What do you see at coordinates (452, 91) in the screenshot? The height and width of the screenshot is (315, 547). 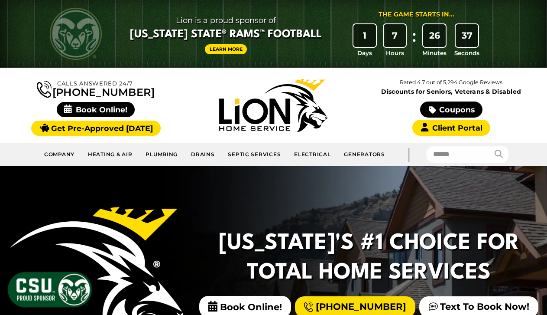 I see `span: Discounts for Seniors, Veterans & Disabled` at bounding box center [452, 91].